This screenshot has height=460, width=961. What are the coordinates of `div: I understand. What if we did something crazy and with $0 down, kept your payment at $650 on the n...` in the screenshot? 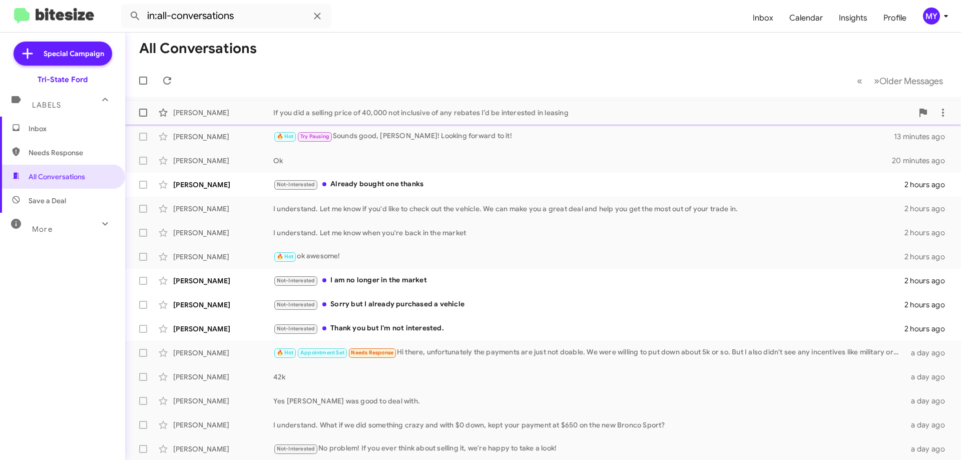 It's located at (589, 425).